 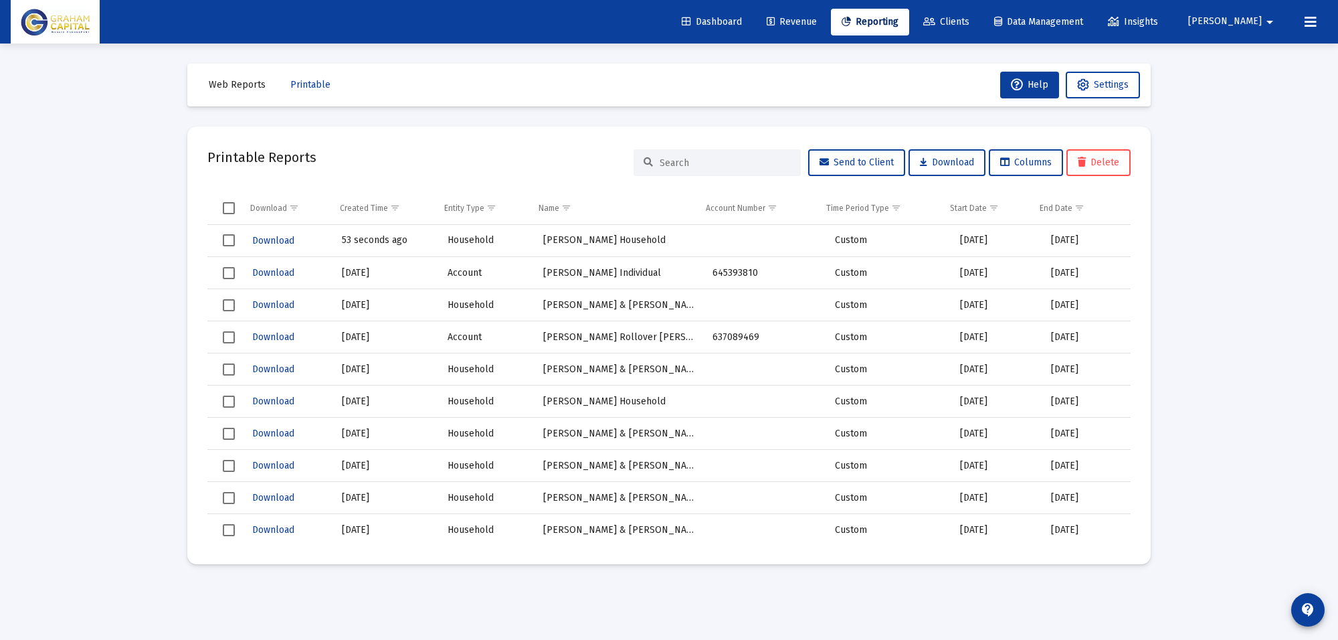 What do you see at coordinates (464, 208) in the screenshot?
I see `div: Entity Type` at bounding box center [464, 208].